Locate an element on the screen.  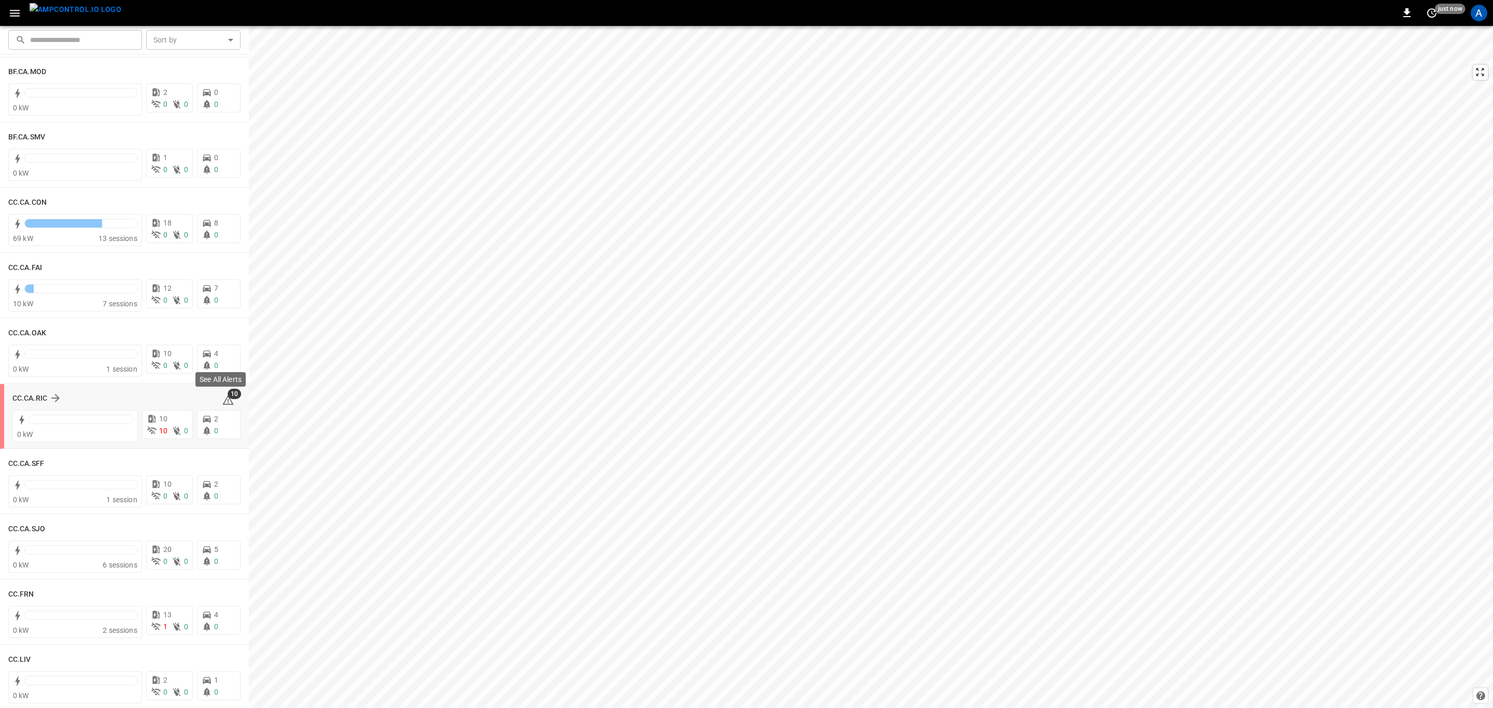
span: 8 is located at coordinates (216, 223).